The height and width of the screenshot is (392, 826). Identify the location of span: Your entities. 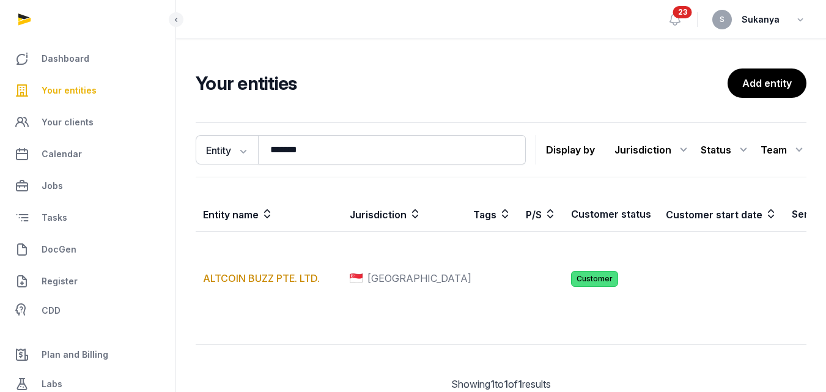
(69, 91).